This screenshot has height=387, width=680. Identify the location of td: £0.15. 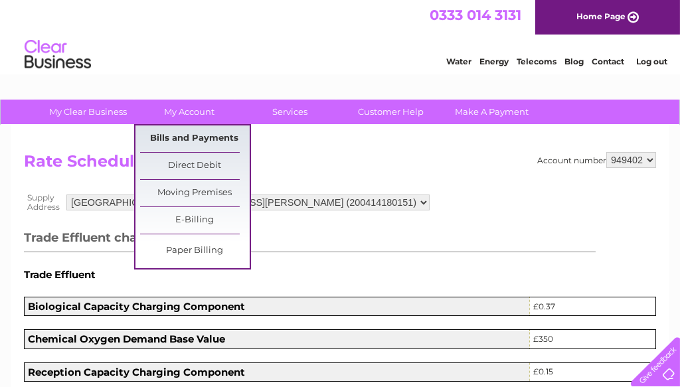
(592, 372).